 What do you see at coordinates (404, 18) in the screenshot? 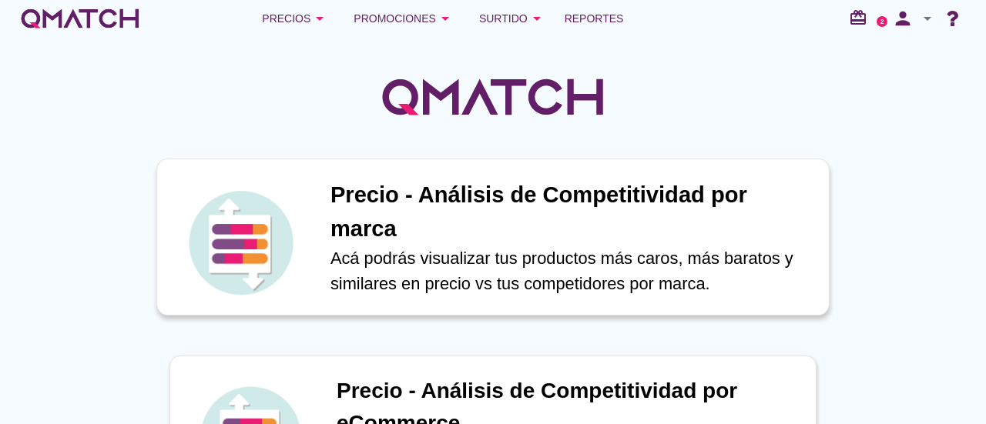
I see `button: Promociones` at bounding box center [404, 18].